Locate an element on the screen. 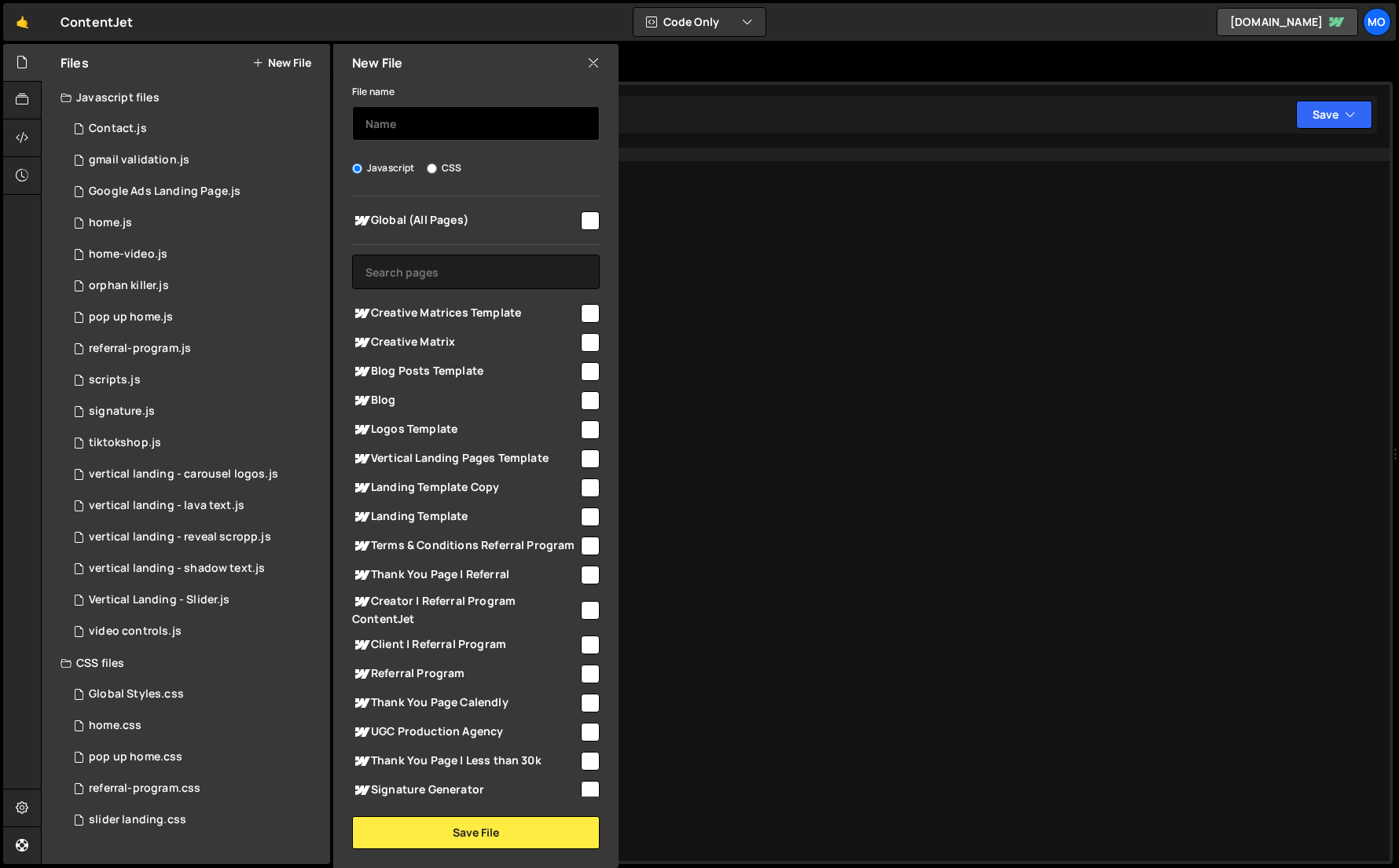 This screenshot has width=1399, height=868. div: orphan killer.js is located at coordinates (129, 286).